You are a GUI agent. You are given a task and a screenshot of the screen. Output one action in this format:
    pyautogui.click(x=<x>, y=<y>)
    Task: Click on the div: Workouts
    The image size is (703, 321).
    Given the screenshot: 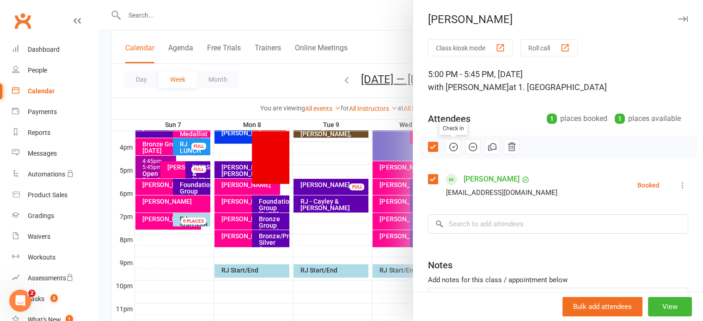 What is the action you would take?
    pyautogui.click(x=42, y=257)
    